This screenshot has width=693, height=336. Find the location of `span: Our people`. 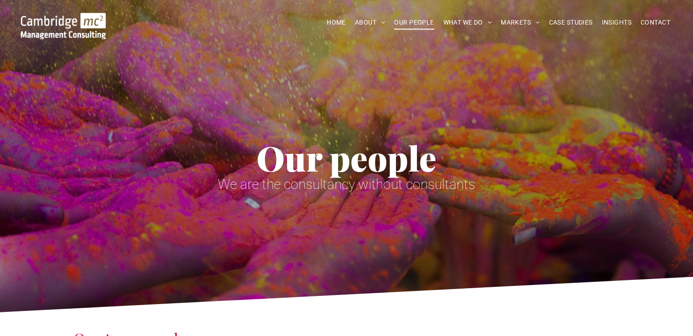

span: Our people is located at coordinates (346, 158).